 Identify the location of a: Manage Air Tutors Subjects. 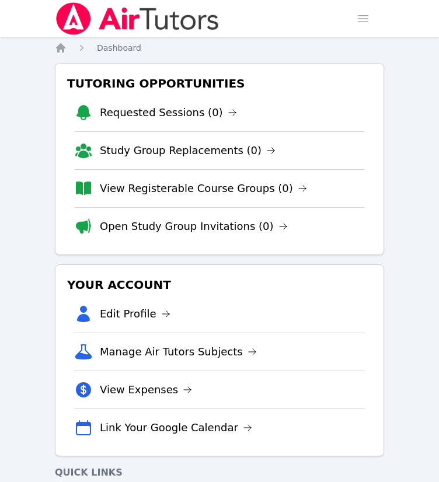
(178, 352).